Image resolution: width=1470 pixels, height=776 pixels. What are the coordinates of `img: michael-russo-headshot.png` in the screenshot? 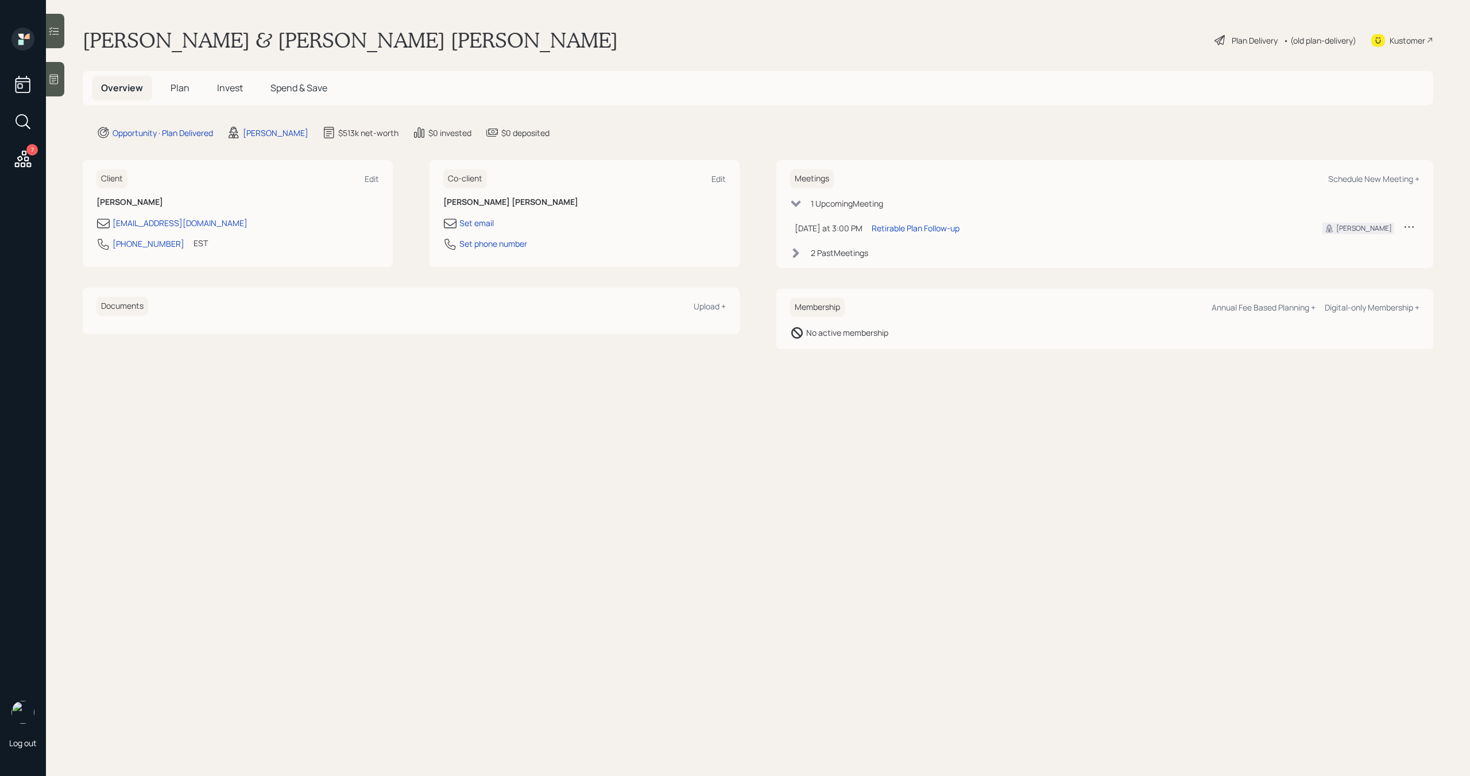 It's located at (23, 713).